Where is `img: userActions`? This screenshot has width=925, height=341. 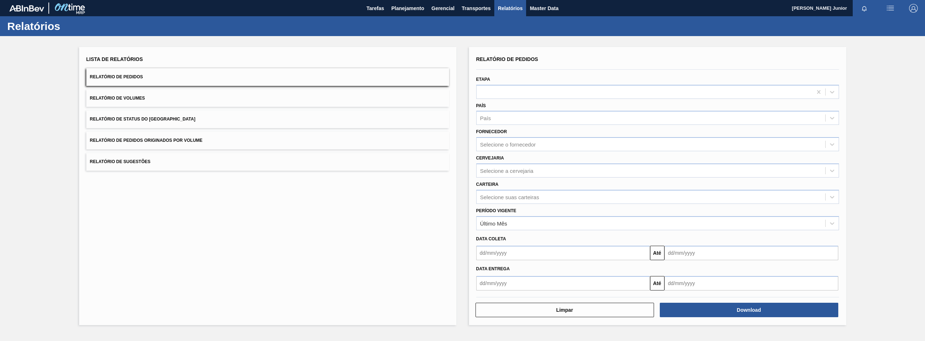 img: userActions is located at coordinates (890, 8).